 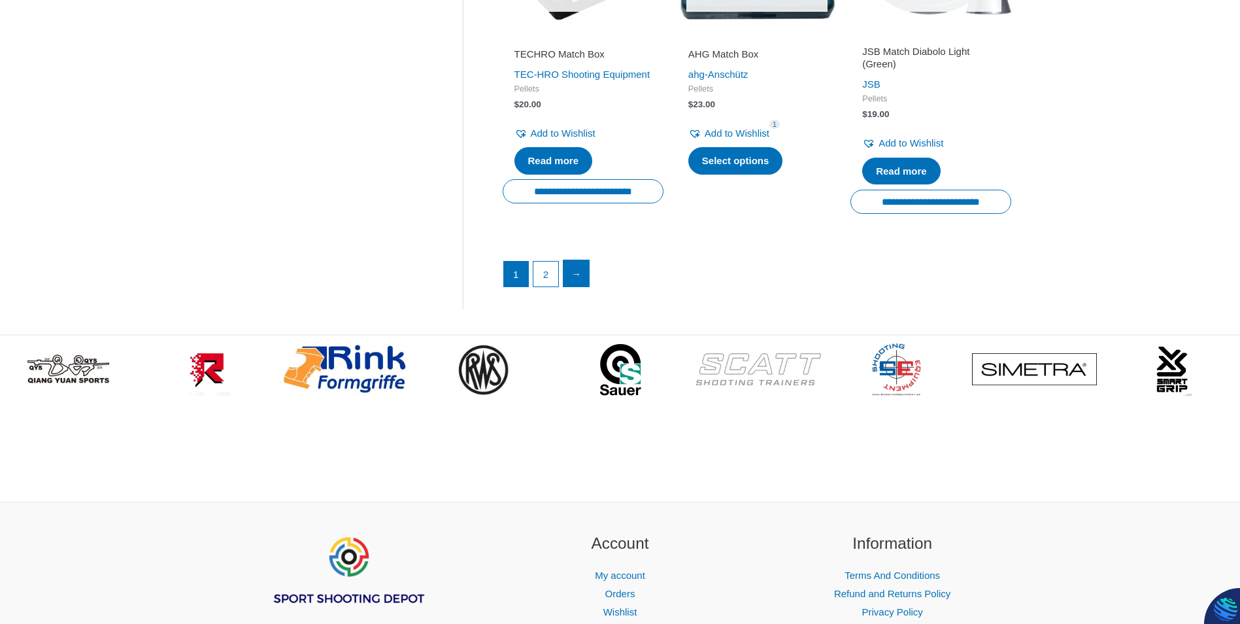 What do you see at coordinates (620, 593) in the screenshot?
I see `a: Orders` at bounding box center [620, 593].